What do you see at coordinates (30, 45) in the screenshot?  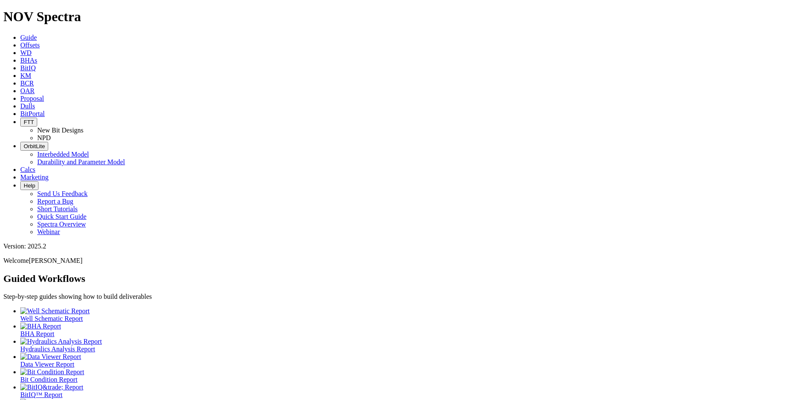 I see `a: Offsets` at bounding box center [30, 45].